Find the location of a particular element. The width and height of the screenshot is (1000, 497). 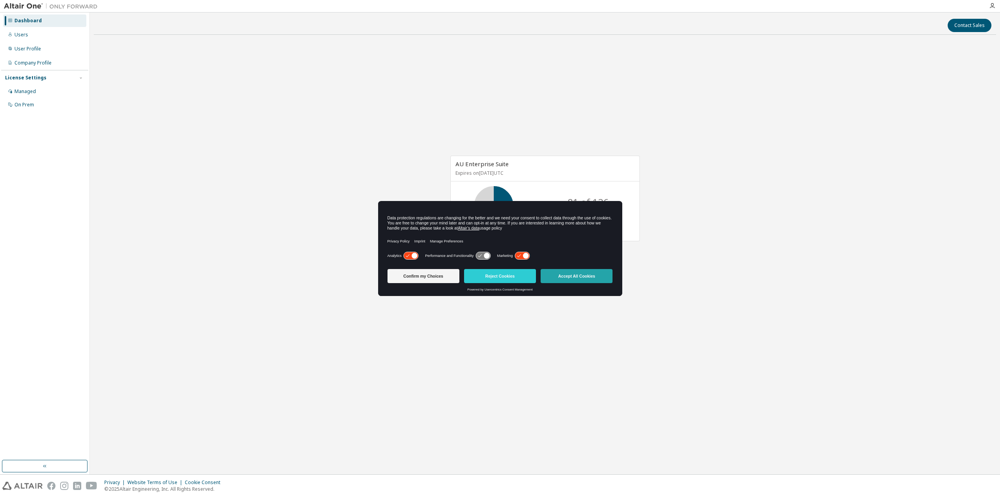

p: © 2025 Altair Engineering, Inc. All Rights Reserved. is located at coordinates (164, 488).